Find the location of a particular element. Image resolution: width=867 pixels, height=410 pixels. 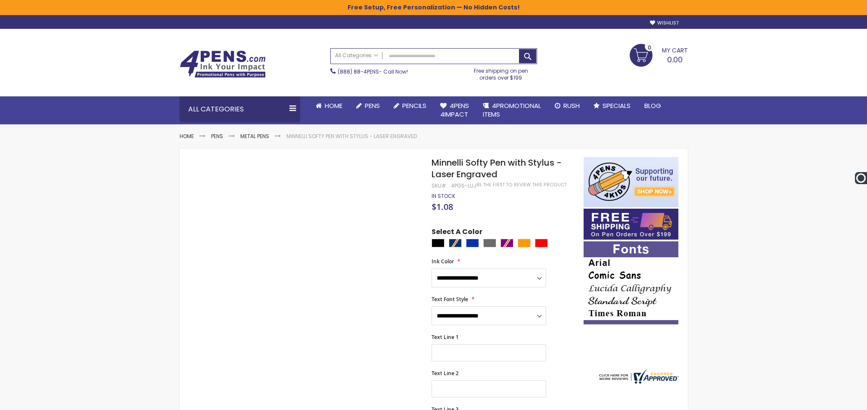

span: All Categories is located at coordinates (356, 56).